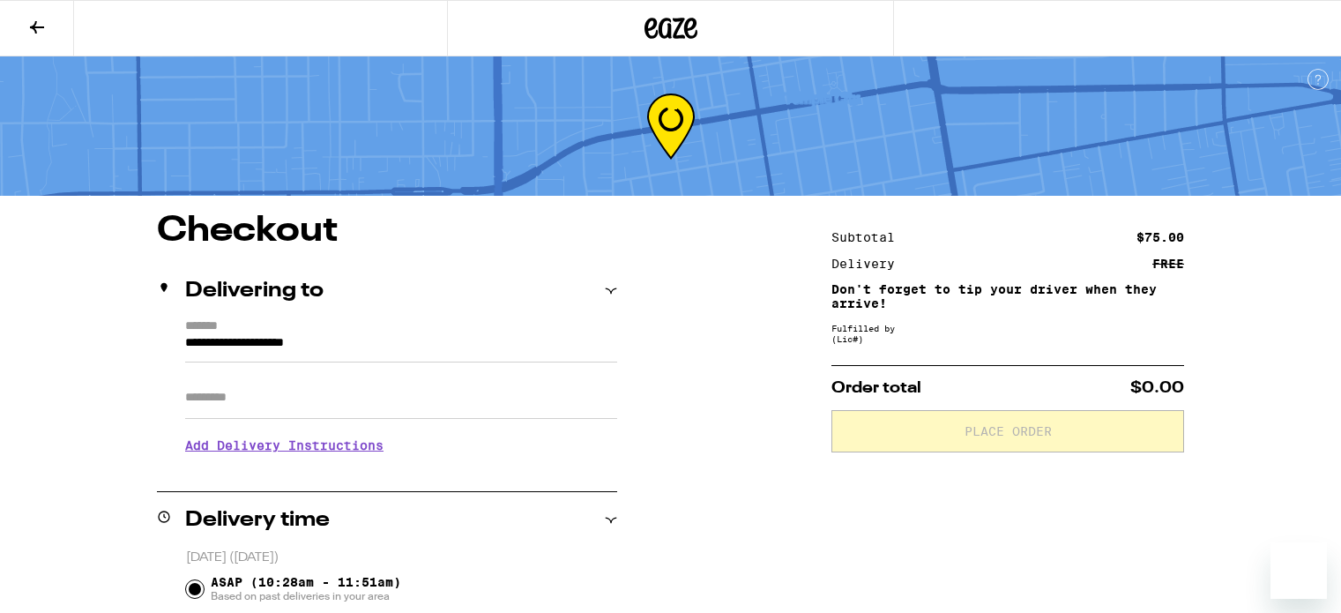  Describe the element at coordinates (254, 291) in the screenshot. I see `h2: Delivering to` at that location.